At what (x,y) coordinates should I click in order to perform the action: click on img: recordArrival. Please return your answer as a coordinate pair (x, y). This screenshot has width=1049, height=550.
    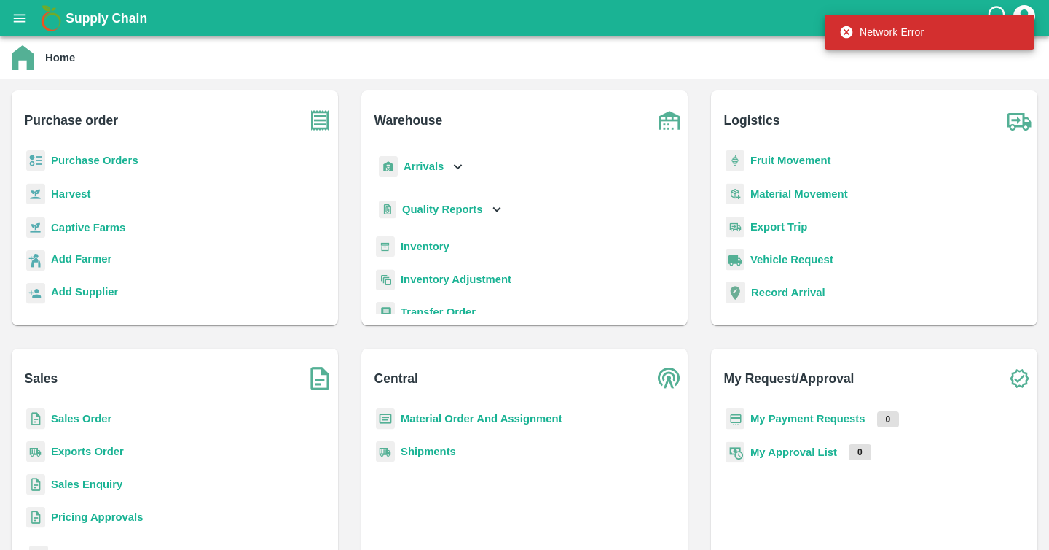
    Looking at the image, I should click on (735, 292).